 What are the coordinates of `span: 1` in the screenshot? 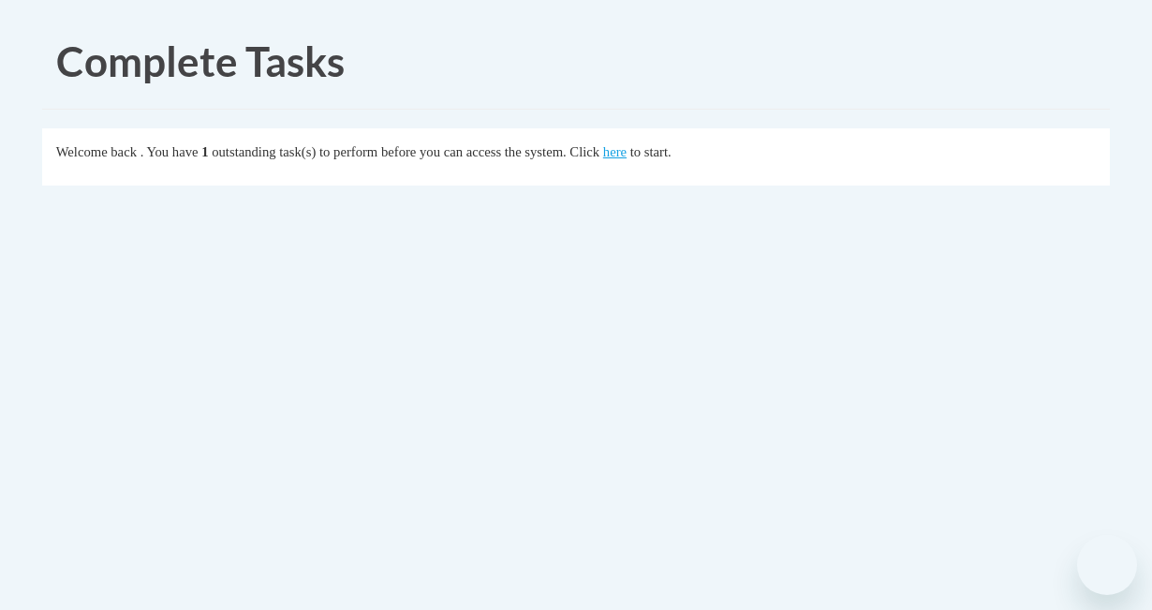 It's located at (204, 152).